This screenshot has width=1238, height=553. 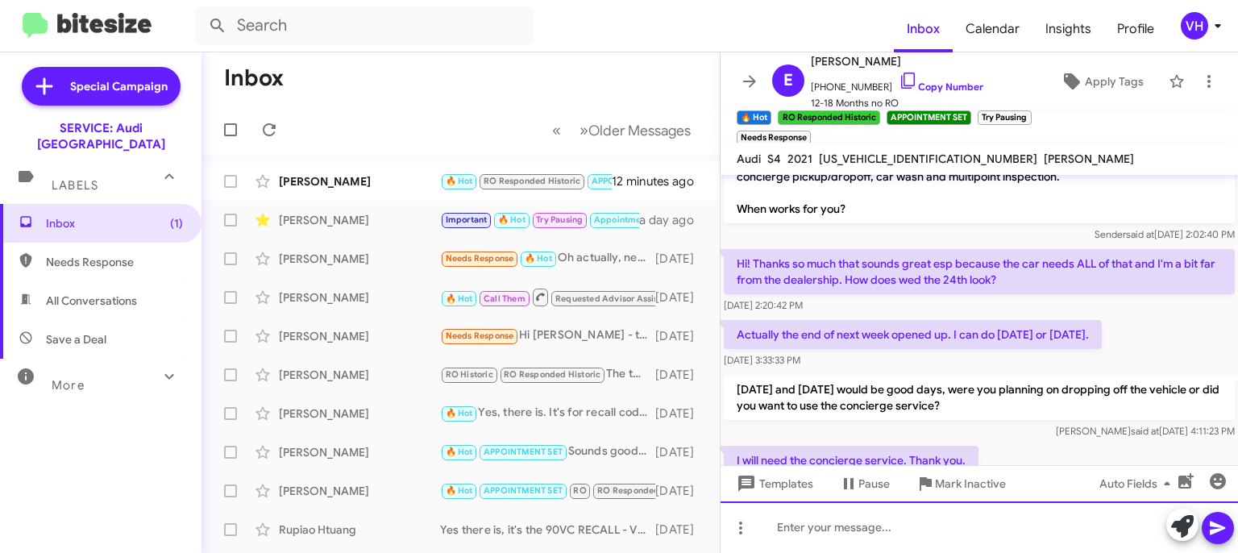 I want to click on span: RO Historic, so click(x=469, y=374).